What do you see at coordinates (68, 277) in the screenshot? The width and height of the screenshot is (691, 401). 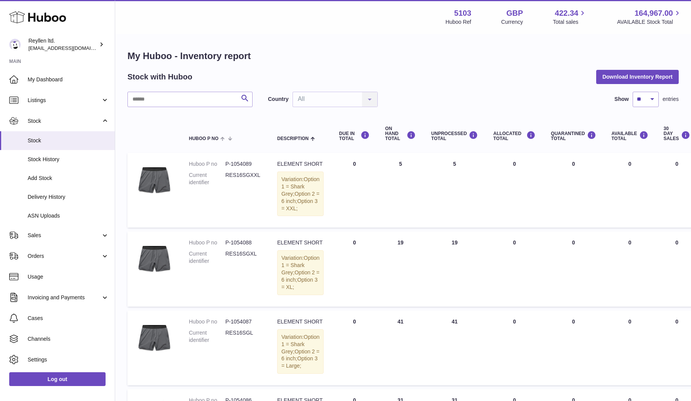 I see `span: Usage` at bounding box center [68, 277].